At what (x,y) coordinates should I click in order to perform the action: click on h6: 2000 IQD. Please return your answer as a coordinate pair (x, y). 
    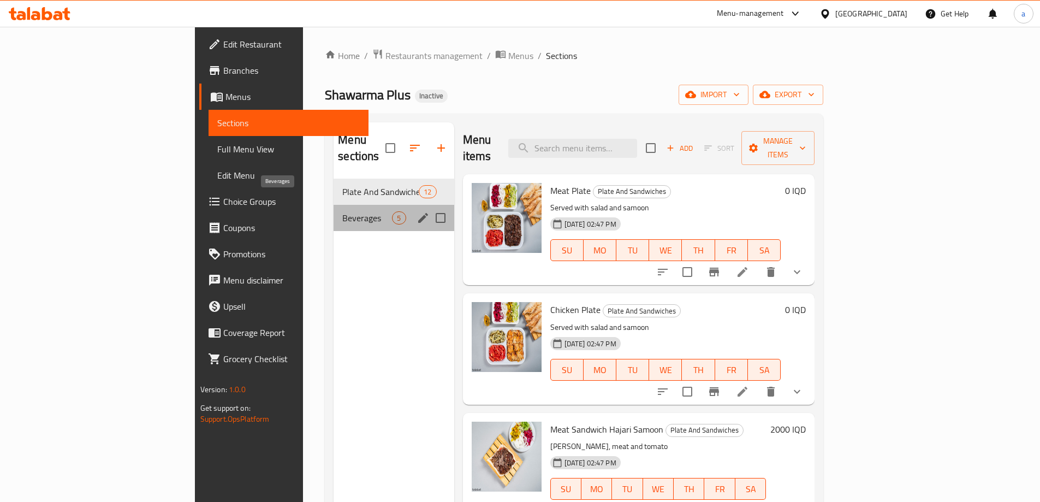
    Looking at the image, I should click on (787, 429).